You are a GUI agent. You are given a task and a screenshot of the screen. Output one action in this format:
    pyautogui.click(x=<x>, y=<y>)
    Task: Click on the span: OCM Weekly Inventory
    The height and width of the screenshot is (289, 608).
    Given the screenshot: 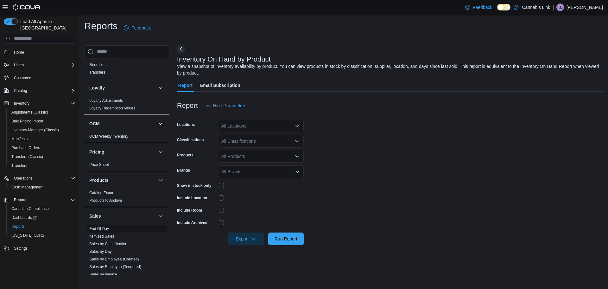 What is the action you would take?
    pyautogui.click(x=109, y=136)
    